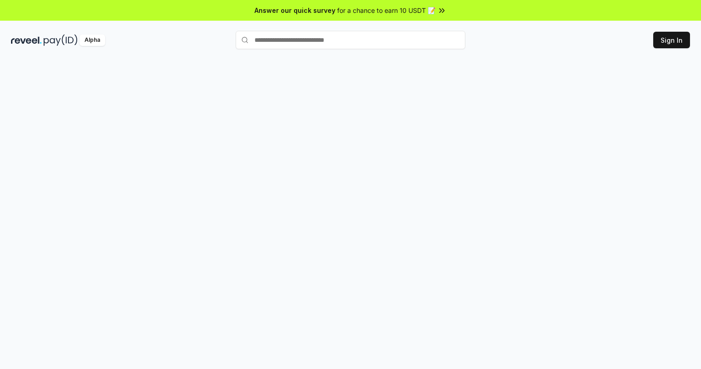  I want to click on img: reveel_dark, so click(26, 40).